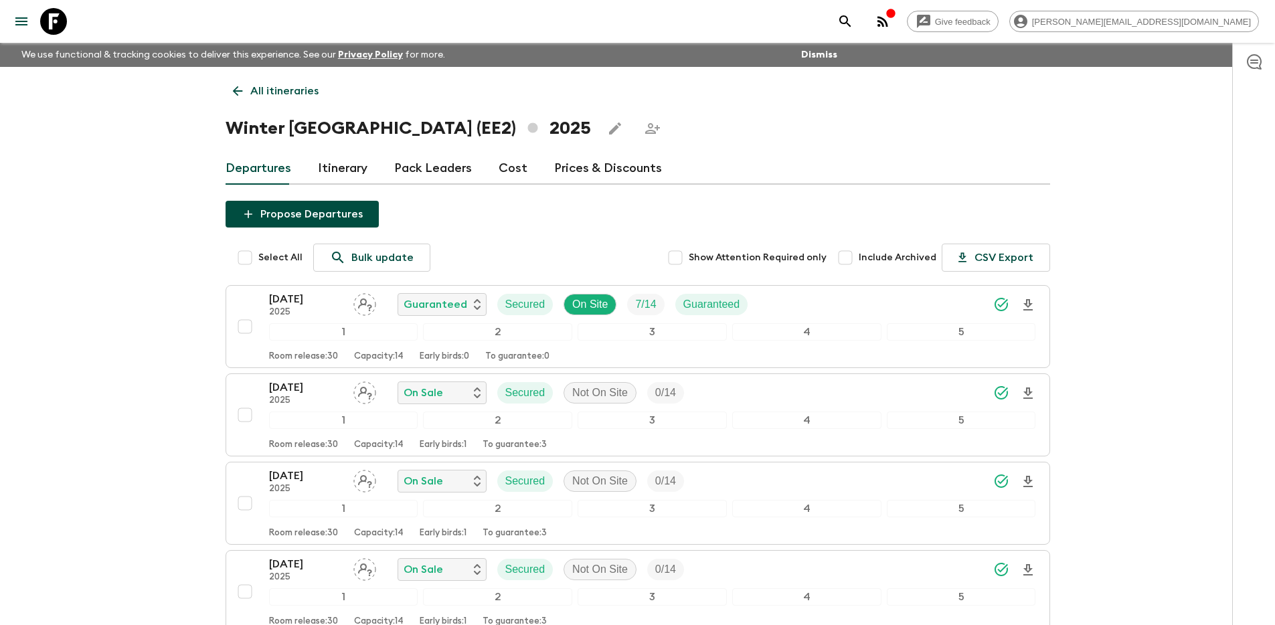  I want to click on button: CSV Export, so click(996, 258).